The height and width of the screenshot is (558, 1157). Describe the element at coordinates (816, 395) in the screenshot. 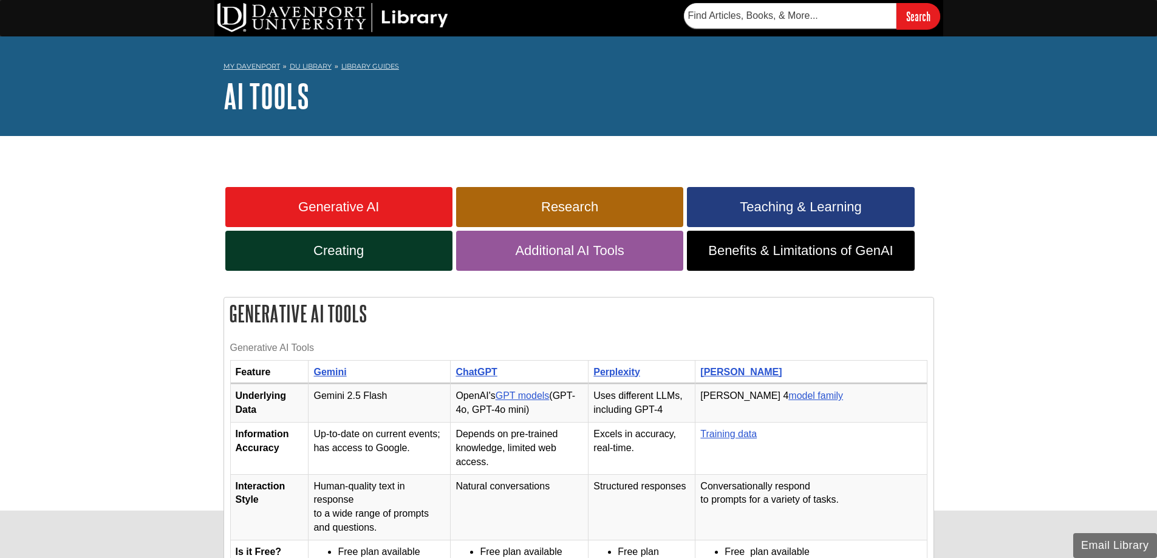

I see `a: model family` at that location.